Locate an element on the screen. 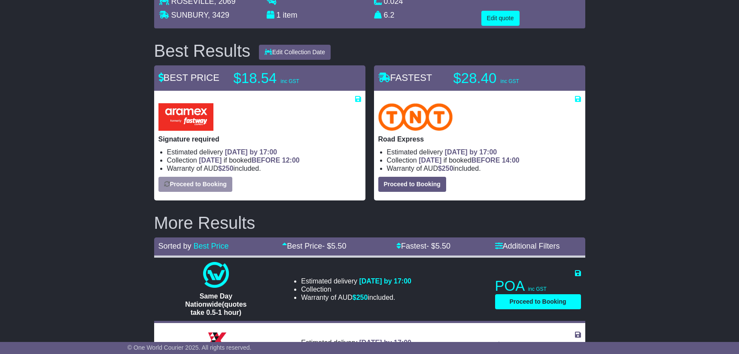  a: Additional Filters is located at coordinates (528, 246).